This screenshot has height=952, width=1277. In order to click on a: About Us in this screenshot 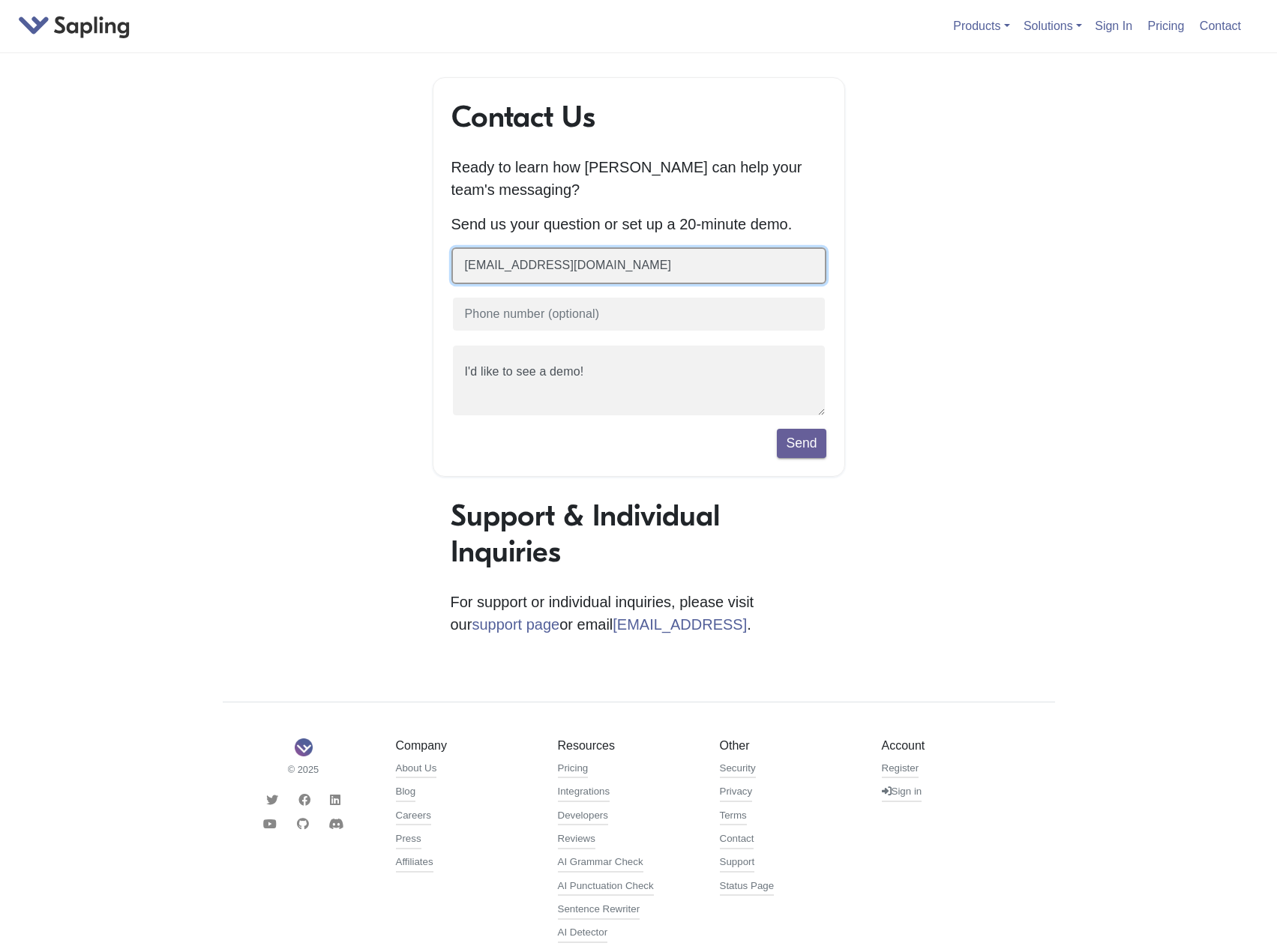, I will do `click(416, 770)`.